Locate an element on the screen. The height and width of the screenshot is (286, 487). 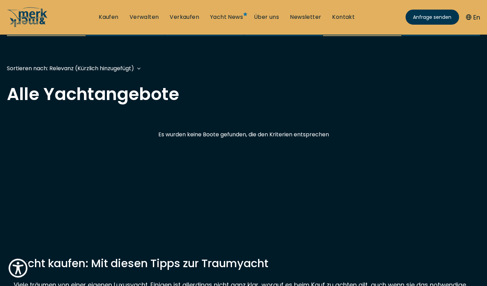
a: Über uns is located at coordinates (266, 17).